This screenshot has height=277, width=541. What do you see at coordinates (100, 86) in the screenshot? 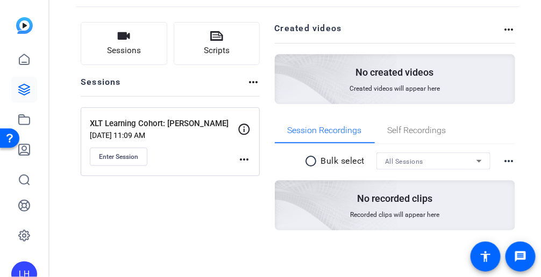
I see `h2: Sessions` at bounding box center [100, 86].